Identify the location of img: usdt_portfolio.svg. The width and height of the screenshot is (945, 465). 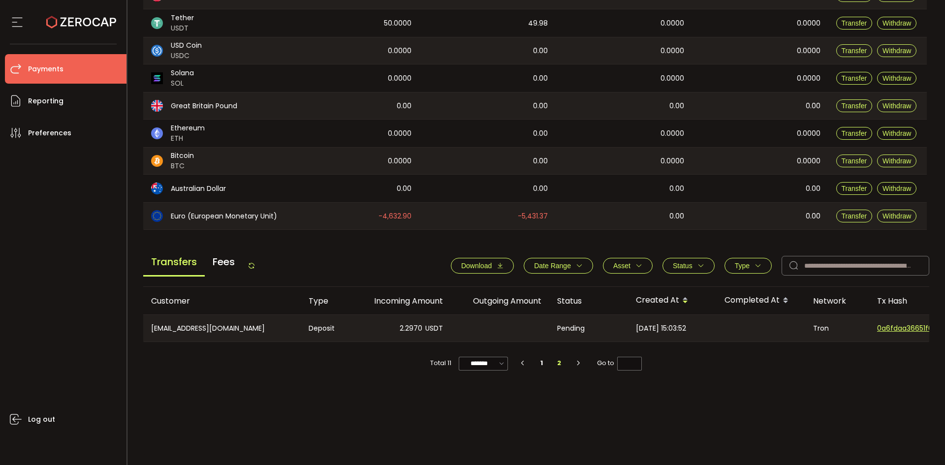
(157, 23).